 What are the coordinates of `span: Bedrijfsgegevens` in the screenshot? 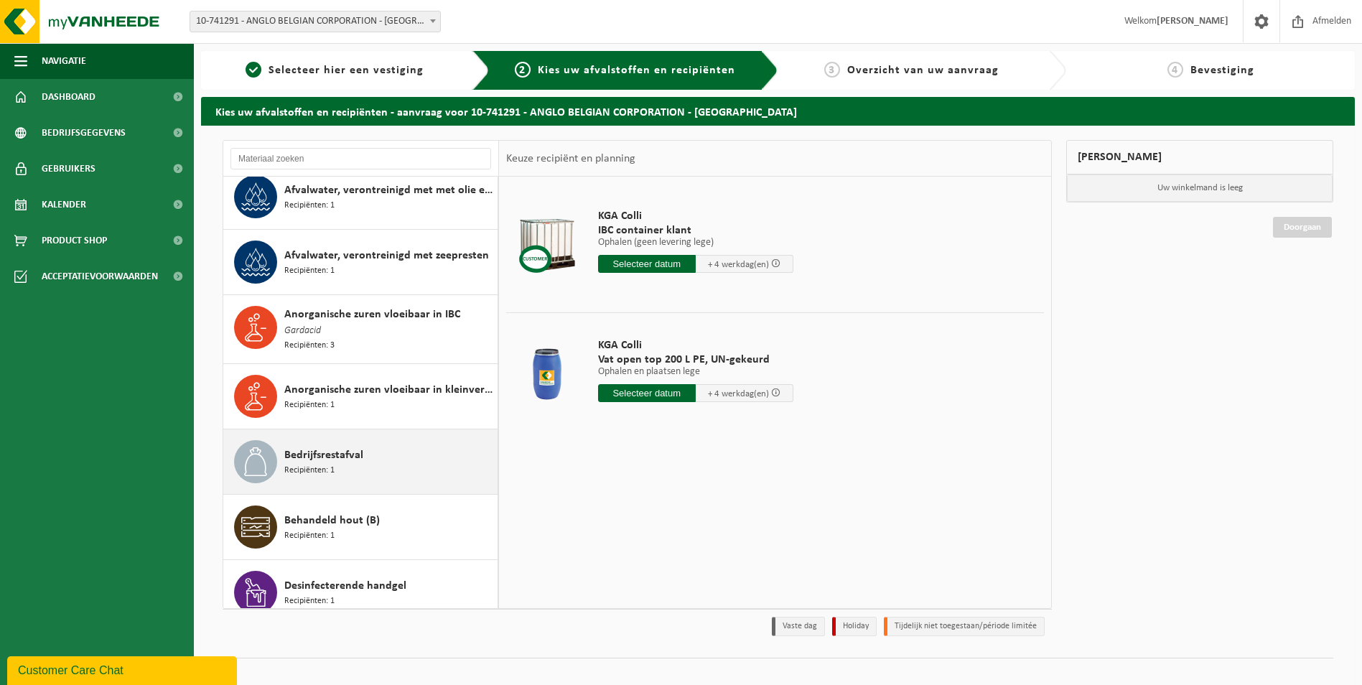 It's located at (83, 133).